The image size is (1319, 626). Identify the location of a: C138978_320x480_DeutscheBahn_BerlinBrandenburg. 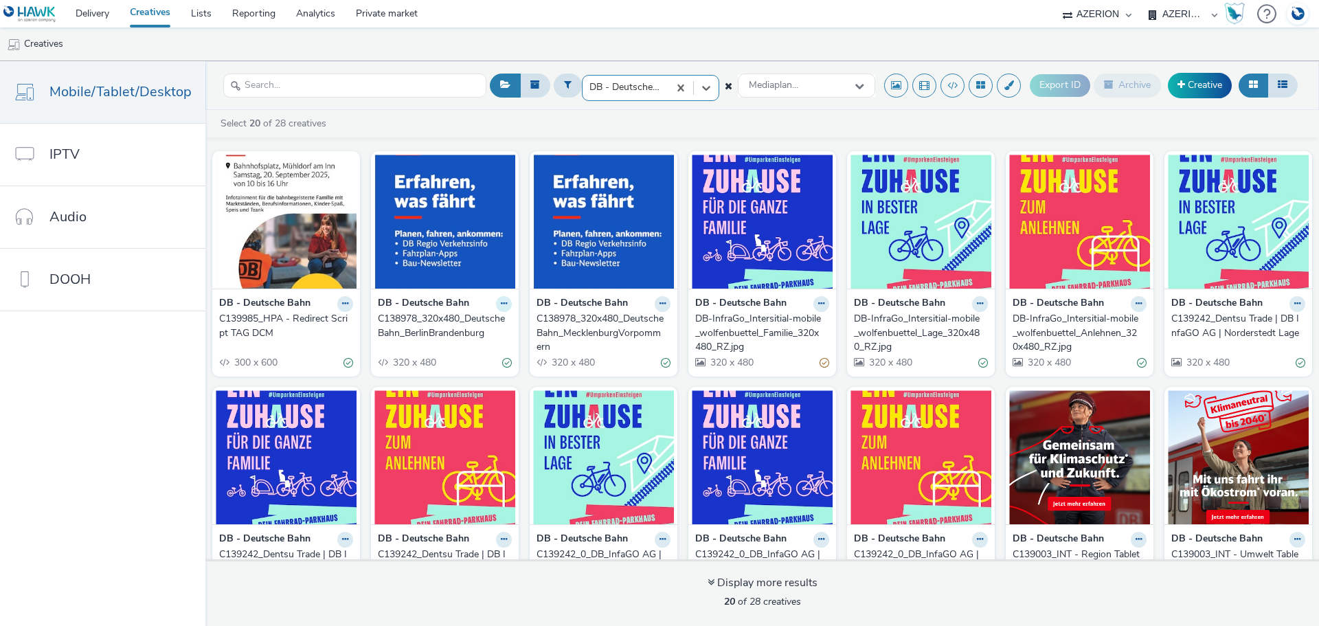
(445, 326).